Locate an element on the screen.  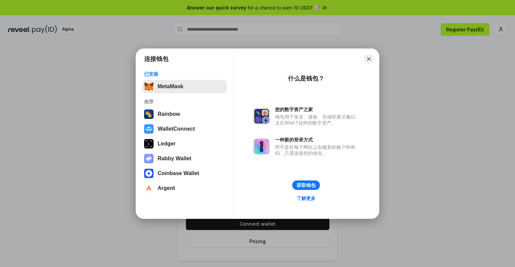
div: 已安装 is located at coordinates (184, 74).